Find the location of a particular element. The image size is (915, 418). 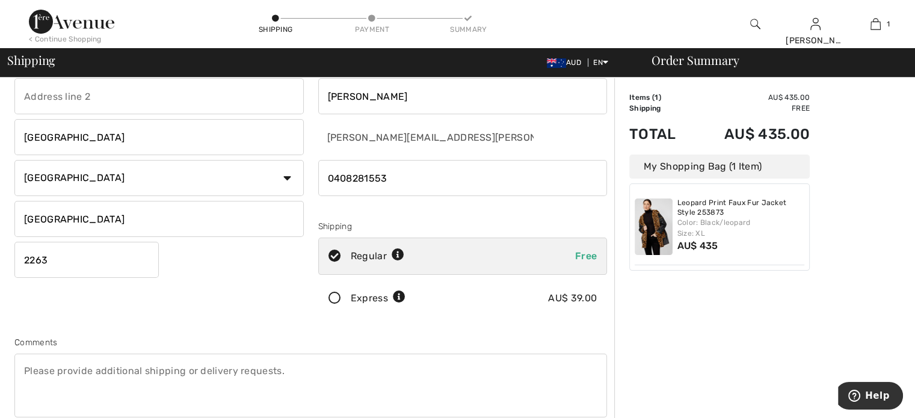

span: Shipping is located at coordinates (31, 60).